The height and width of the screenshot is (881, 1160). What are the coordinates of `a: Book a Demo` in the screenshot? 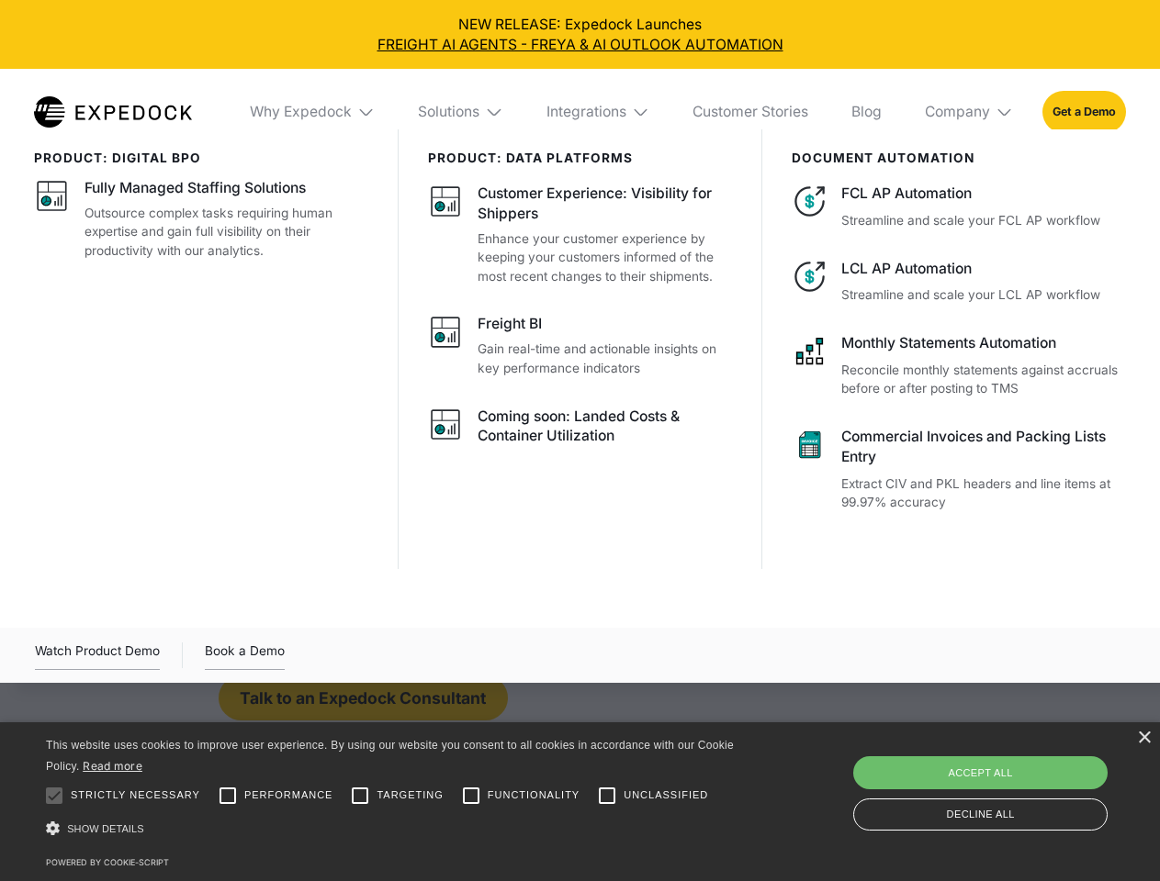 It's located at (244, 656).